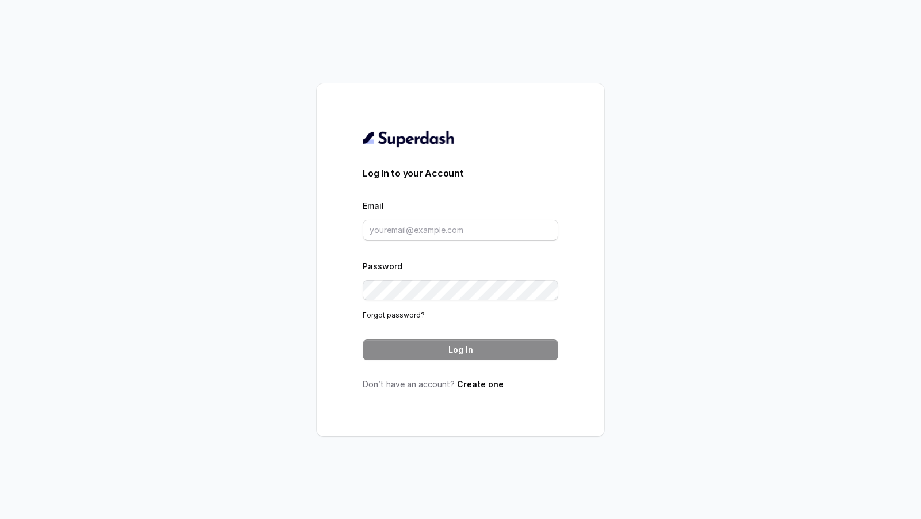  What do you see at coordinates (460, 384) in the screenshot?
I see `p: Don’t have an account?` at bounding box center [460, 384].